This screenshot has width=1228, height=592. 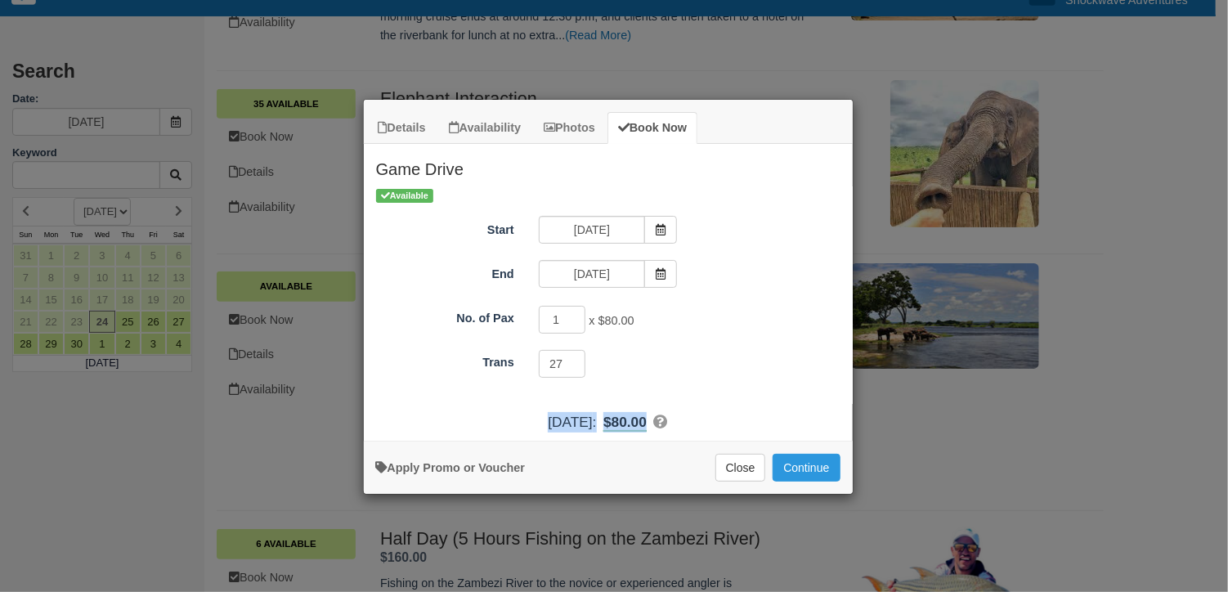 I want to click on a: Details, so click(x=402, y=128).